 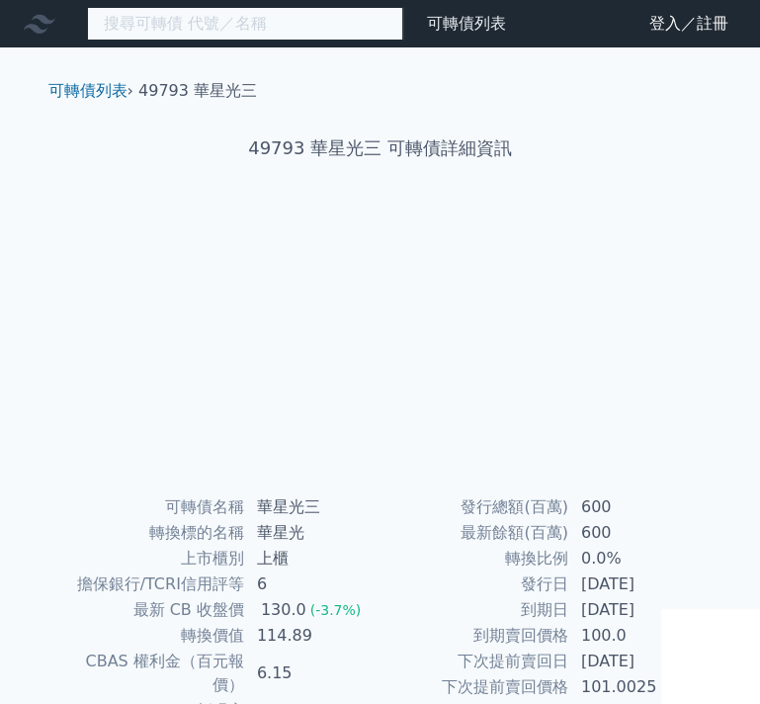 I want to click on td: 轉換價值, so click(x=150, y=635).